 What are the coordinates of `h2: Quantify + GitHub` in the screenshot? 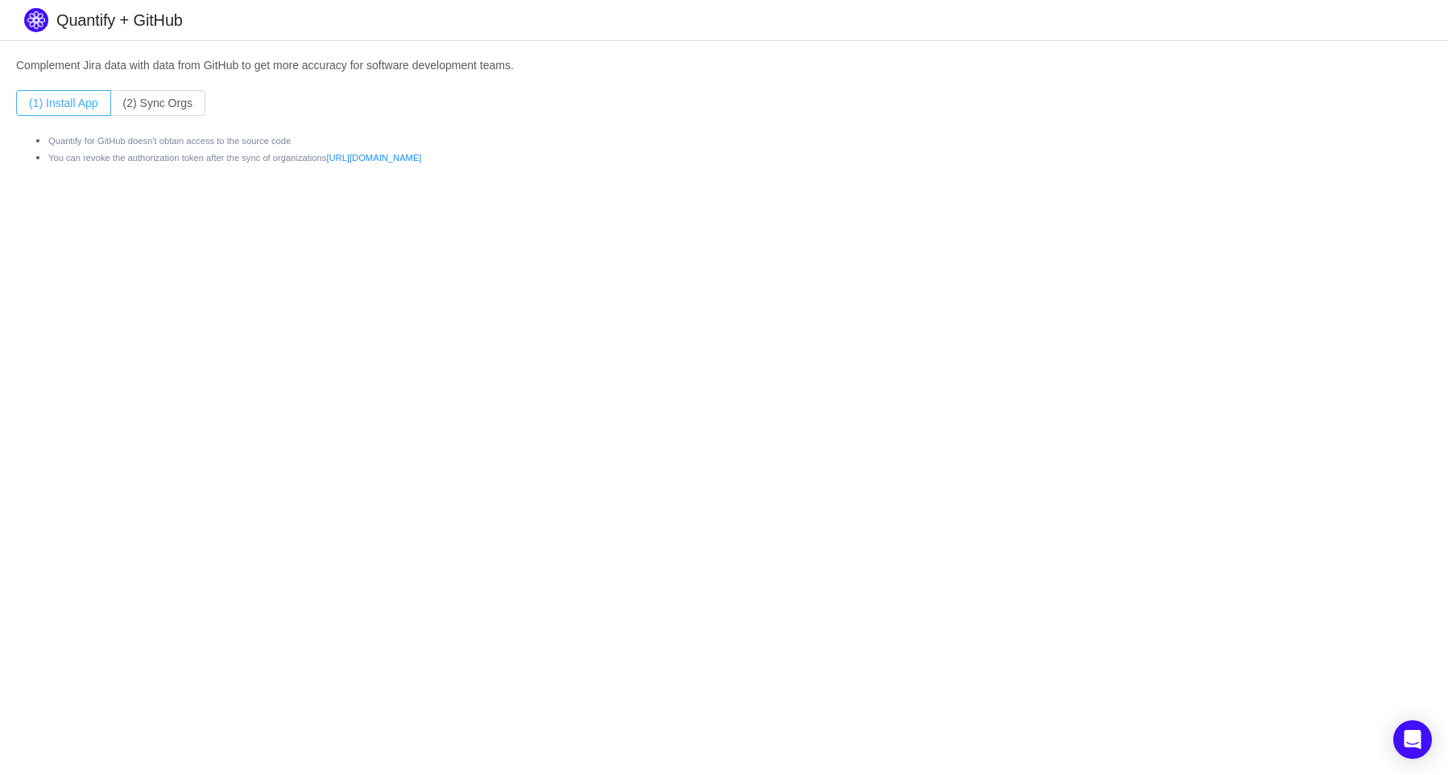 It's located at (670, 20).